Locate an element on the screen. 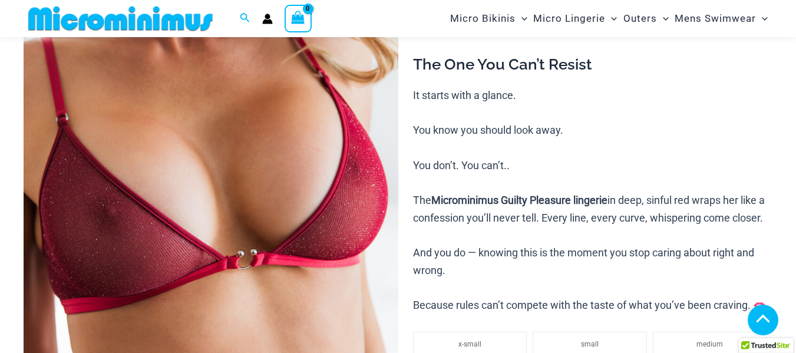  img: MM SHOP LOGO FLAT is located at coordinates (120, 18).